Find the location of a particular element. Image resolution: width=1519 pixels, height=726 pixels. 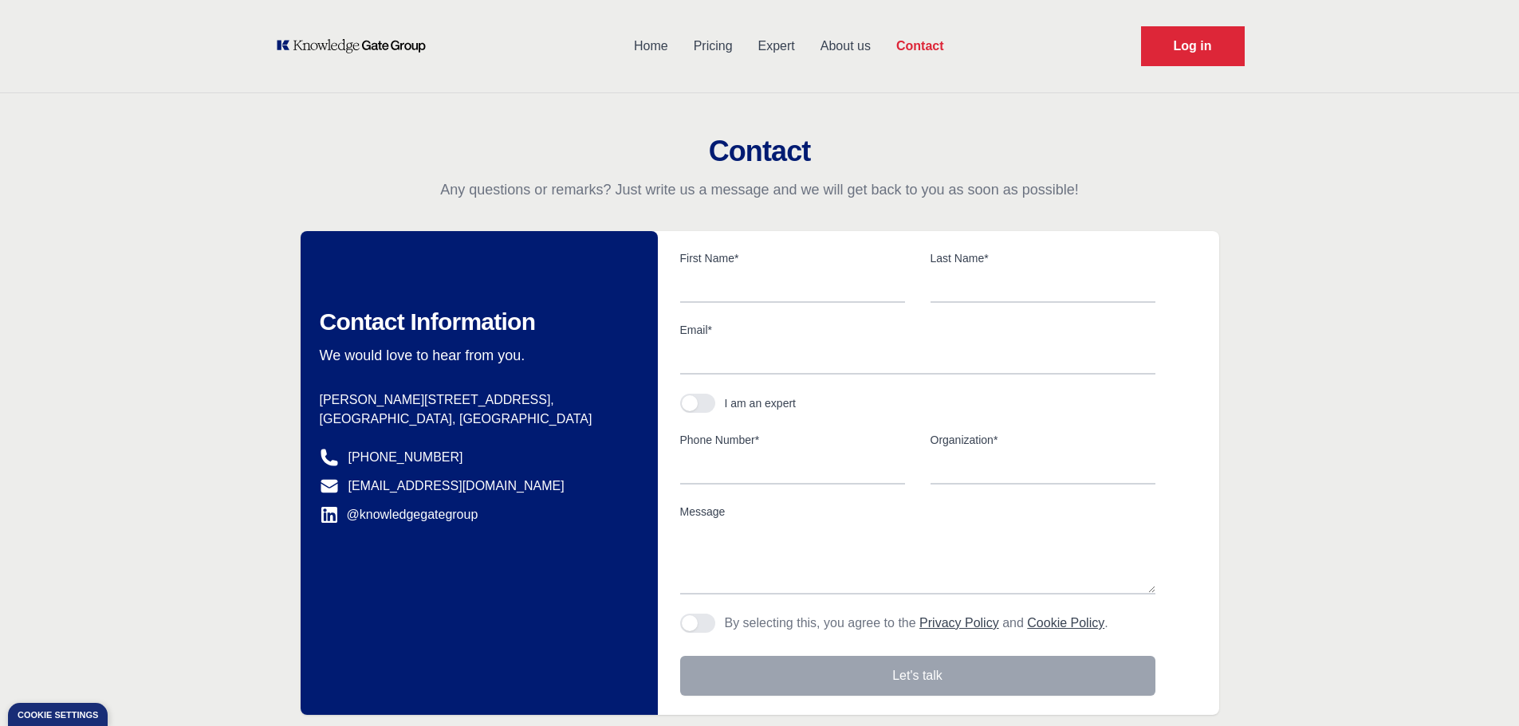

label: Email* is located at coordinates (918, 330).